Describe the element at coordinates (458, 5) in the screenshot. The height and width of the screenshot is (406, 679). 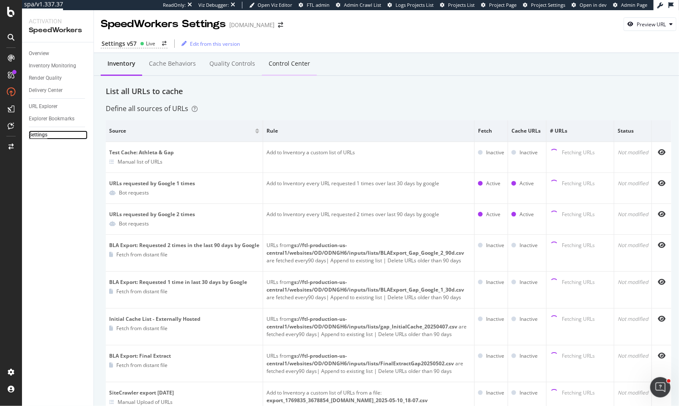
I see `a: Projects List` at that location.